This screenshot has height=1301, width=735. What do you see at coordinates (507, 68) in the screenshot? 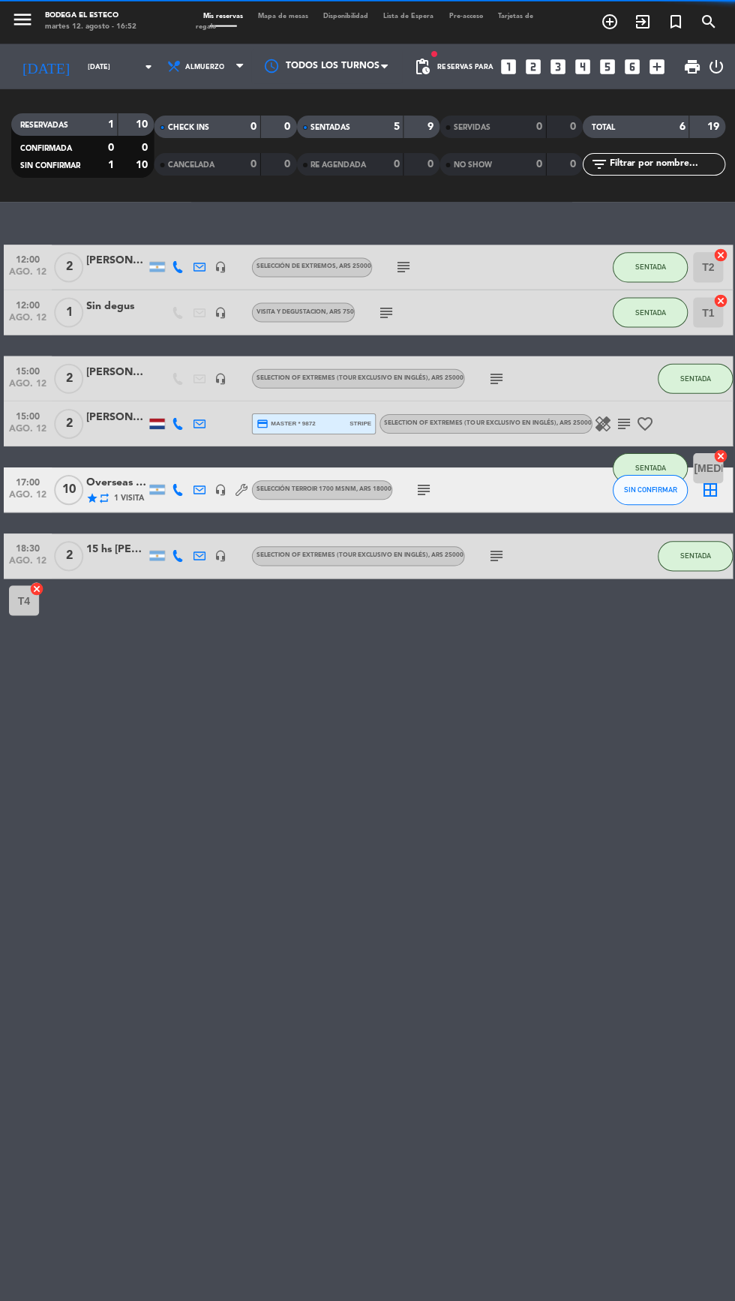
I see `i: looks_one` at bounding box center [507, 68].